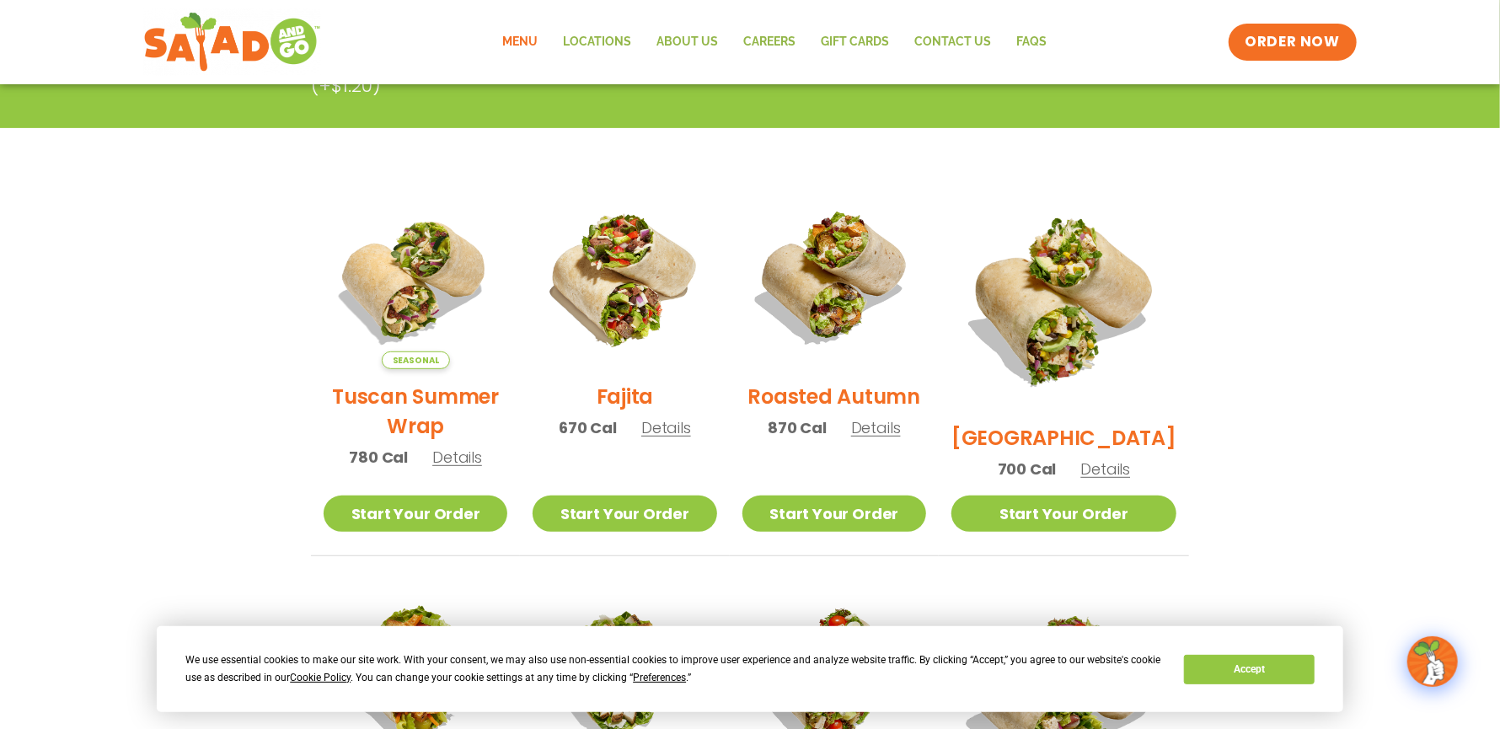  Describe the element at coordinates (674, 669) in the screenshot. I see `div: We use essential cookies to make our site work. With your consent, we may also use non-essential ...` at that location.